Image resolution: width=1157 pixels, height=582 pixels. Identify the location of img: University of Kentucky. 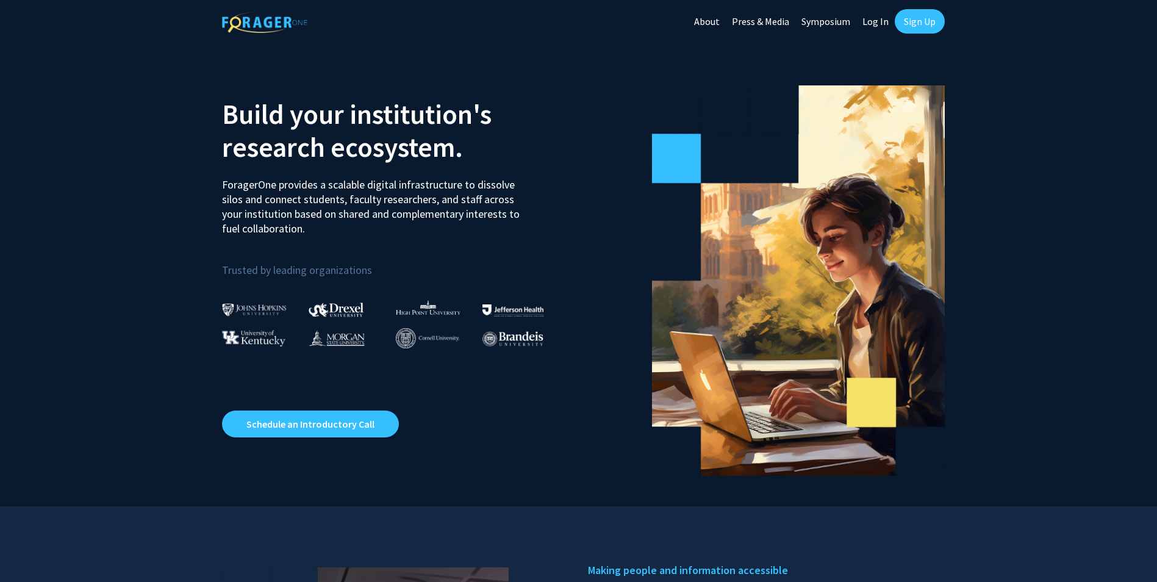
(254, 338).